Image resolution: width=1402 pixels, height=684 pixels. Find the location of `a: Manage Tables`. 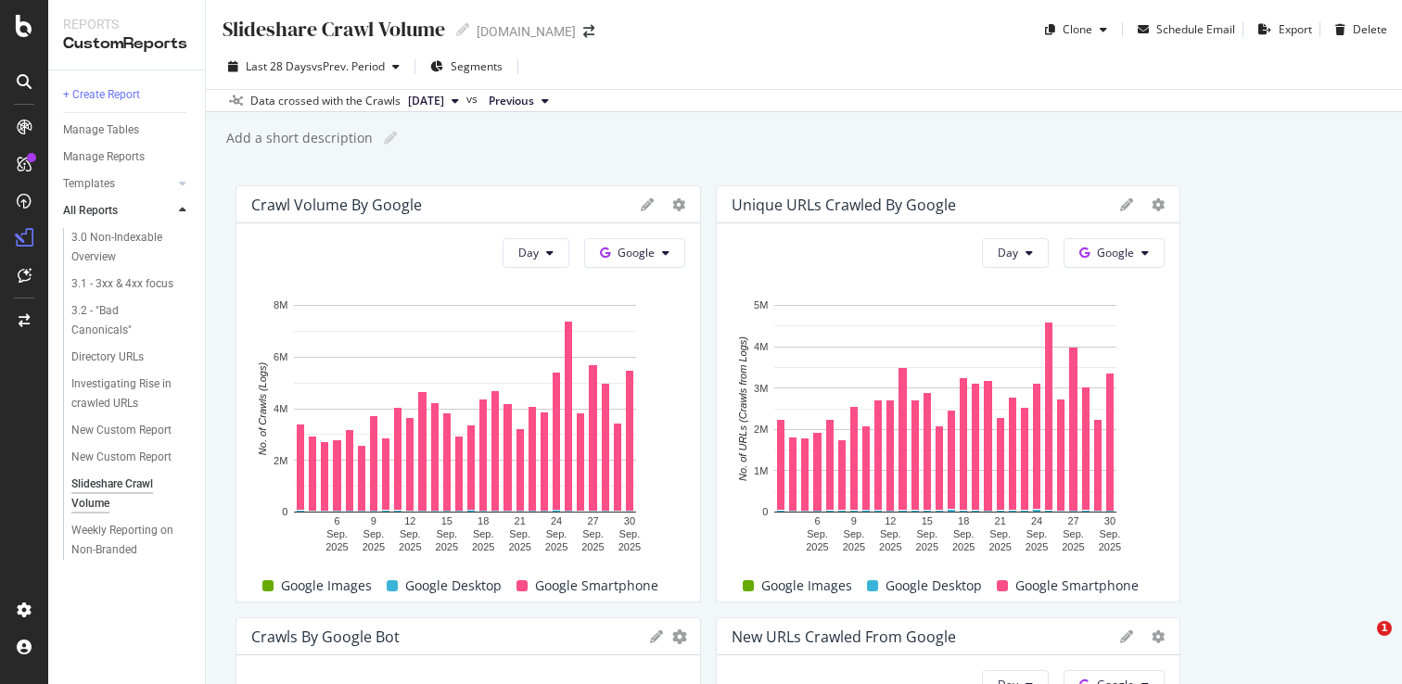

a: Manage Tables is located at coordinates (127, 130).